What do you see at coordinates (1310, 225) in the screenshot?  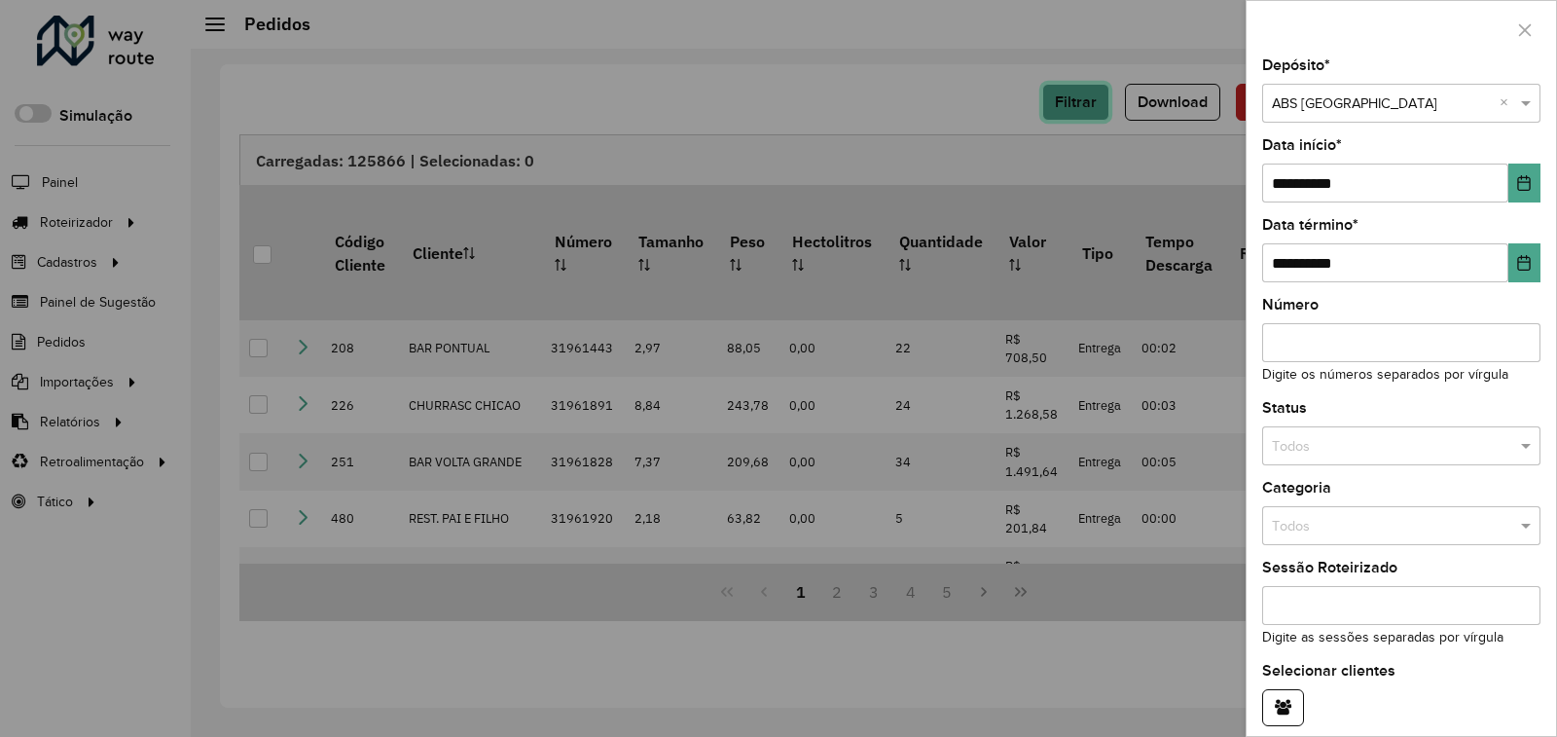 I see `label: Data término` at bounding box center [1310, 225].